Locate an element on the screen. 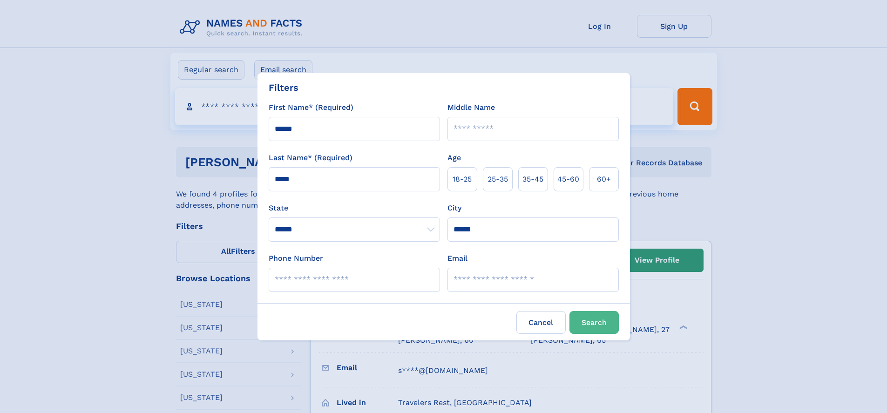 The height and width of the screenshot is (413, 887). span: 60+ is located at coordinates (604, 179).